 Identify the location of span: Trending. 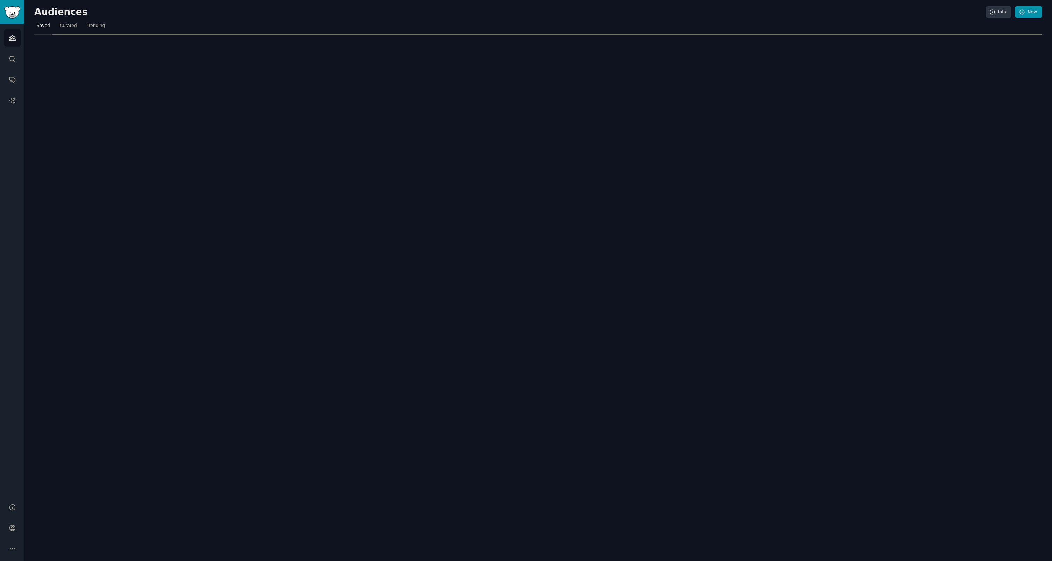
(96, 26).